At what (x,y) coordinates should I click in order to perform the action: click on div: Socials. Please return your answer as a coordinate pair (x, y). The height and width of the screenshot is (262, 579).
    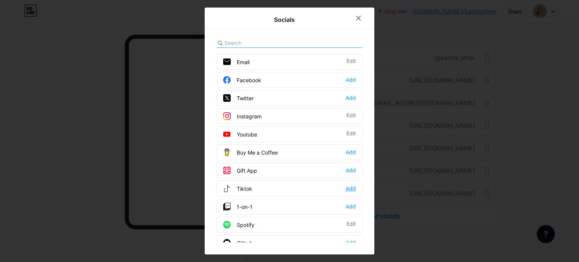
    Looking at the image, I should click on (284, 20).